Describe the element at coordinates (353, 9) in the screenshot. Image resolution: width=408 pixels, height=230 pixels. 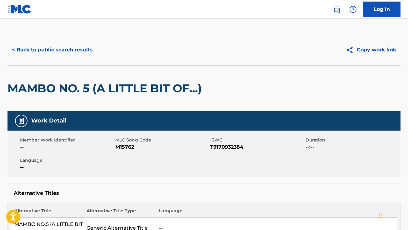
I see `img: help` at that location.